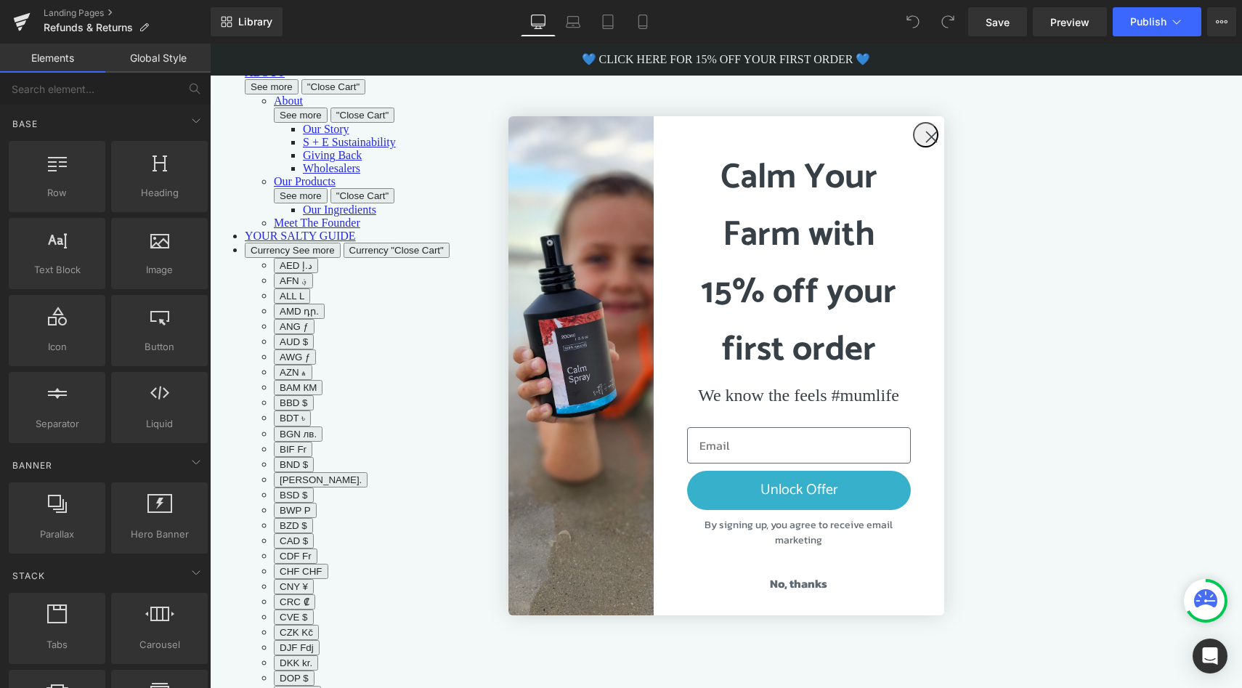  Describe the element at coordinates (88, 28) in the screenshot. I see `span: Refunds & Returns` at that location.